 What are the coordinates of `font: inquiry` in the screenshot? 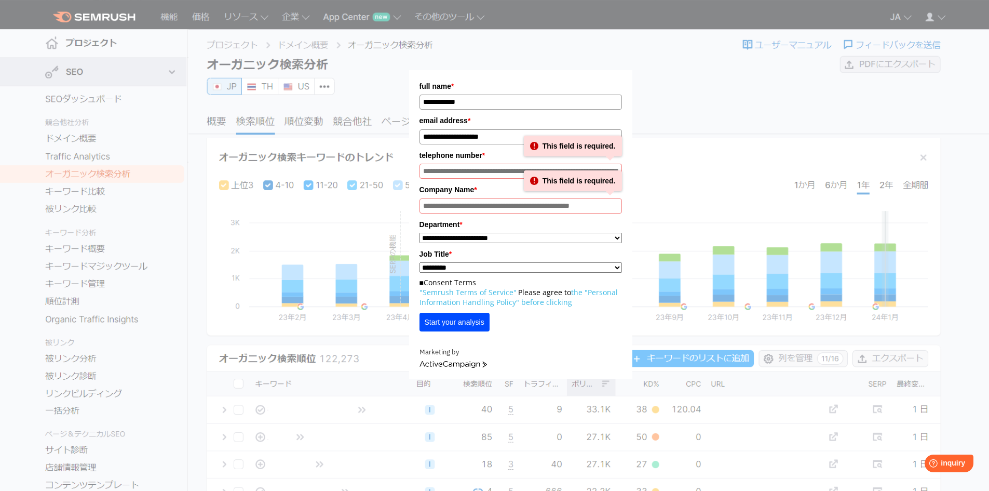 It's located at (56, 12).